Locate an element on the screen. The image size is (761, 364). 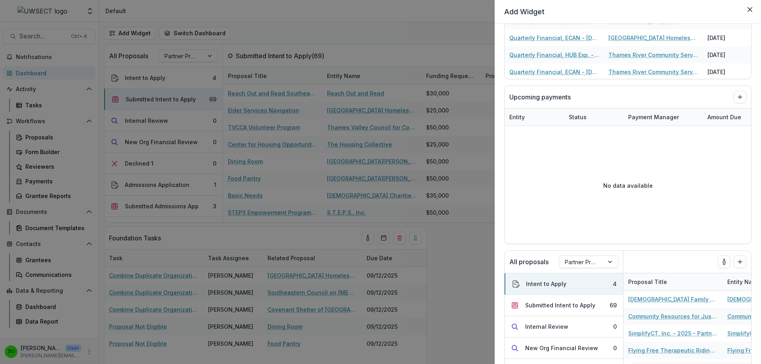
div: Intent to Apply is located at coordinates (546, 284).